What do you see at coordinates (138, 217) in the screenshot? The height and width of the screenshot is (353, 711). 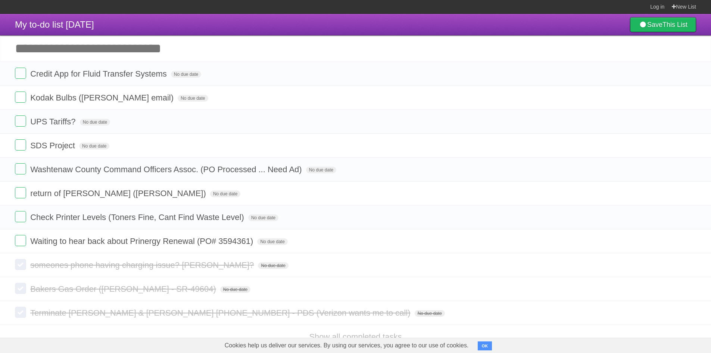 I see `span: Check Printer Levels (Toners Fine, Cant Find Waste Level)` at bounding box center [138, 217].